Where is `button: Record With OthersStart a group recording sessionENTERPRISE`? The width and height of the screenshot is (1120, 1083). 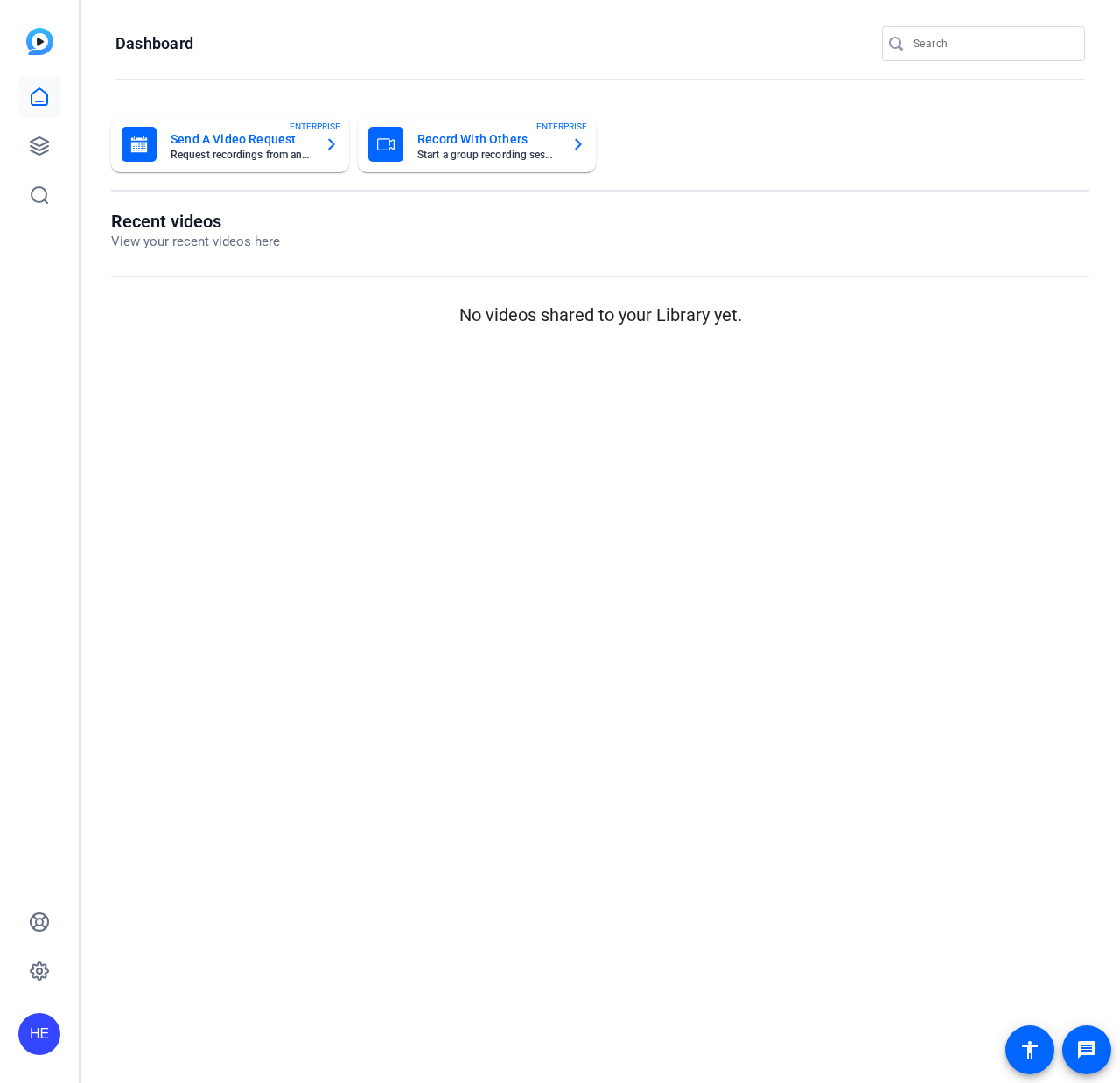
button: Record With OthersStart a group recording sessionENTERPRISE is located at coordinates (477, 145).